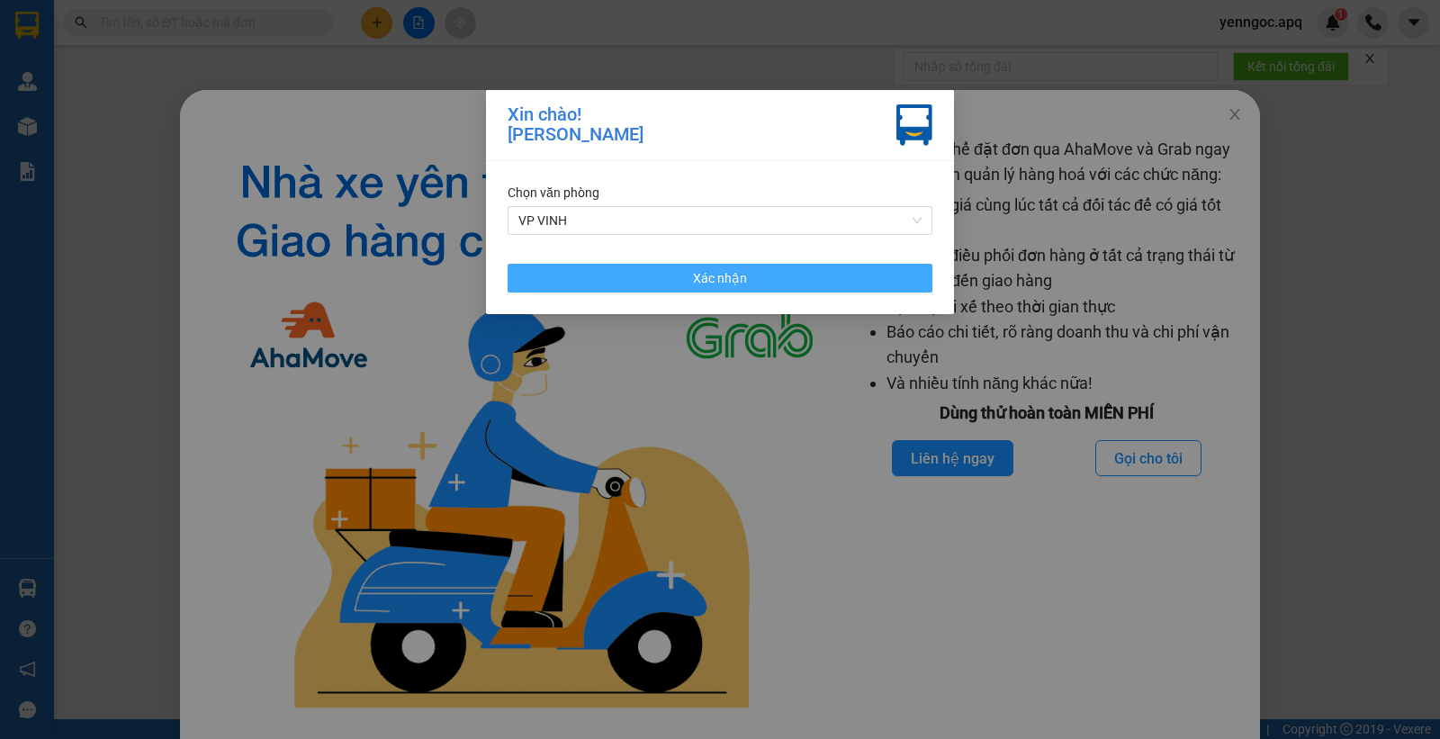  I want to click on img: vxr-icon, so click(914, 125).